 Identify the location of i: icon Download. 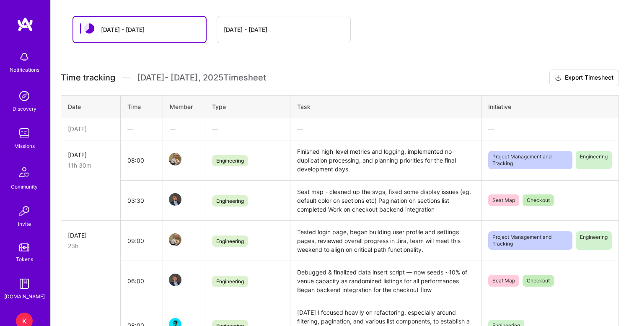
(558, 78).